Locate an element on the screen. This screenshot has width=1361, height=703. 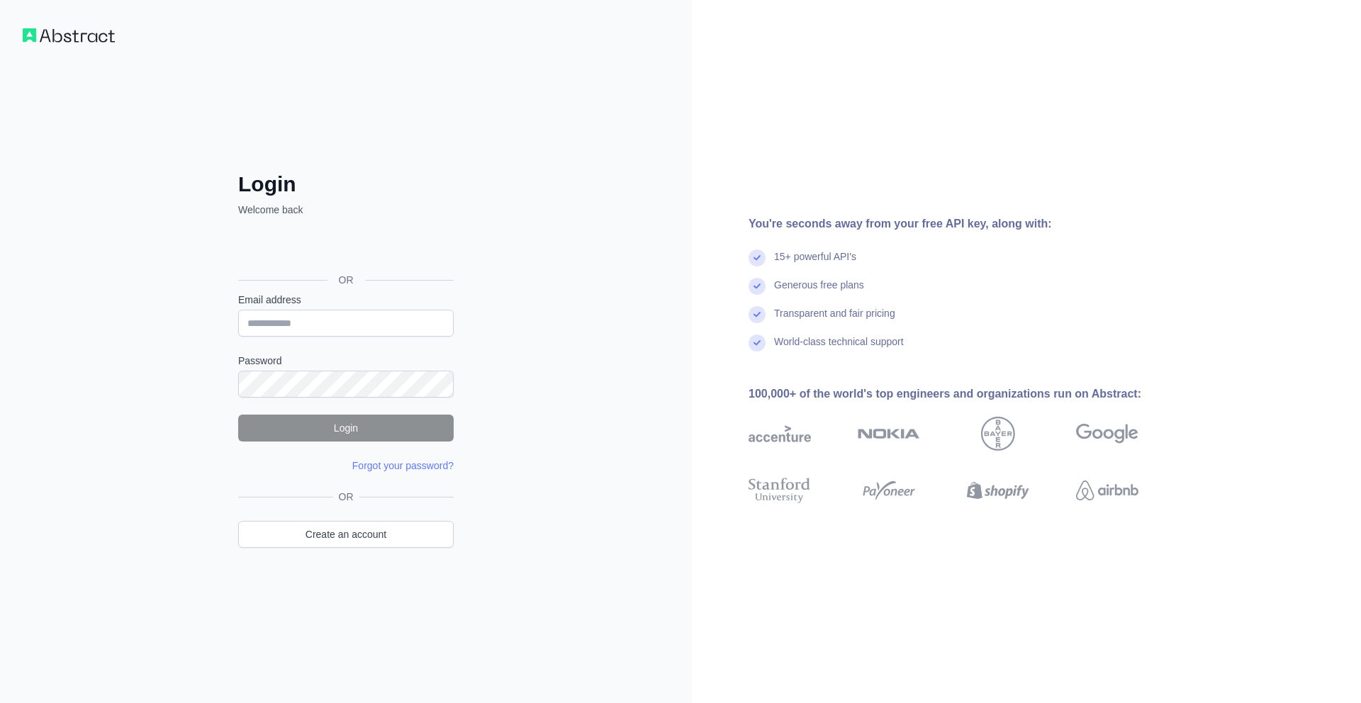
img: payoneer is located at coordinates (889, 490).